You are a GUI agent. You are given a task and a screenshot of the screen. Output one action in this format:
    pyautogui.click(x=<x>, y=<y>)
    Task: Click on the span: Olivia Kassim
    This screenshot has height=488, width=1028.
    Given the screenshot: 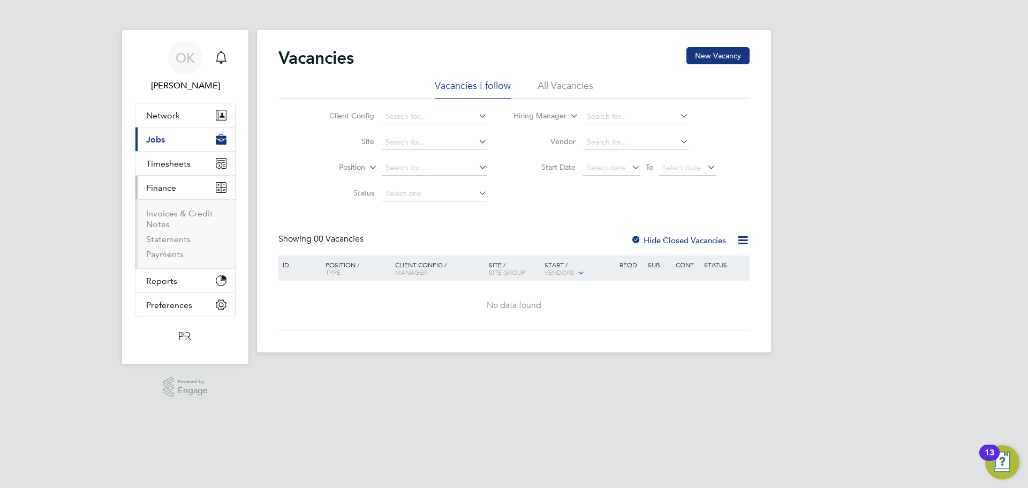 What is the action you would take?
    pyautogui.click(x=185, y=86)
    